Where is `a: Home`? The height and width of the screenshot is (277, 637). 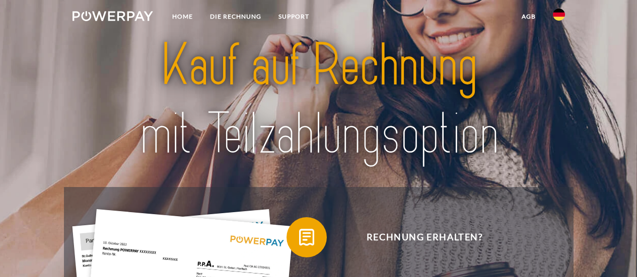
a: Home is located at coordinates (182, 17).